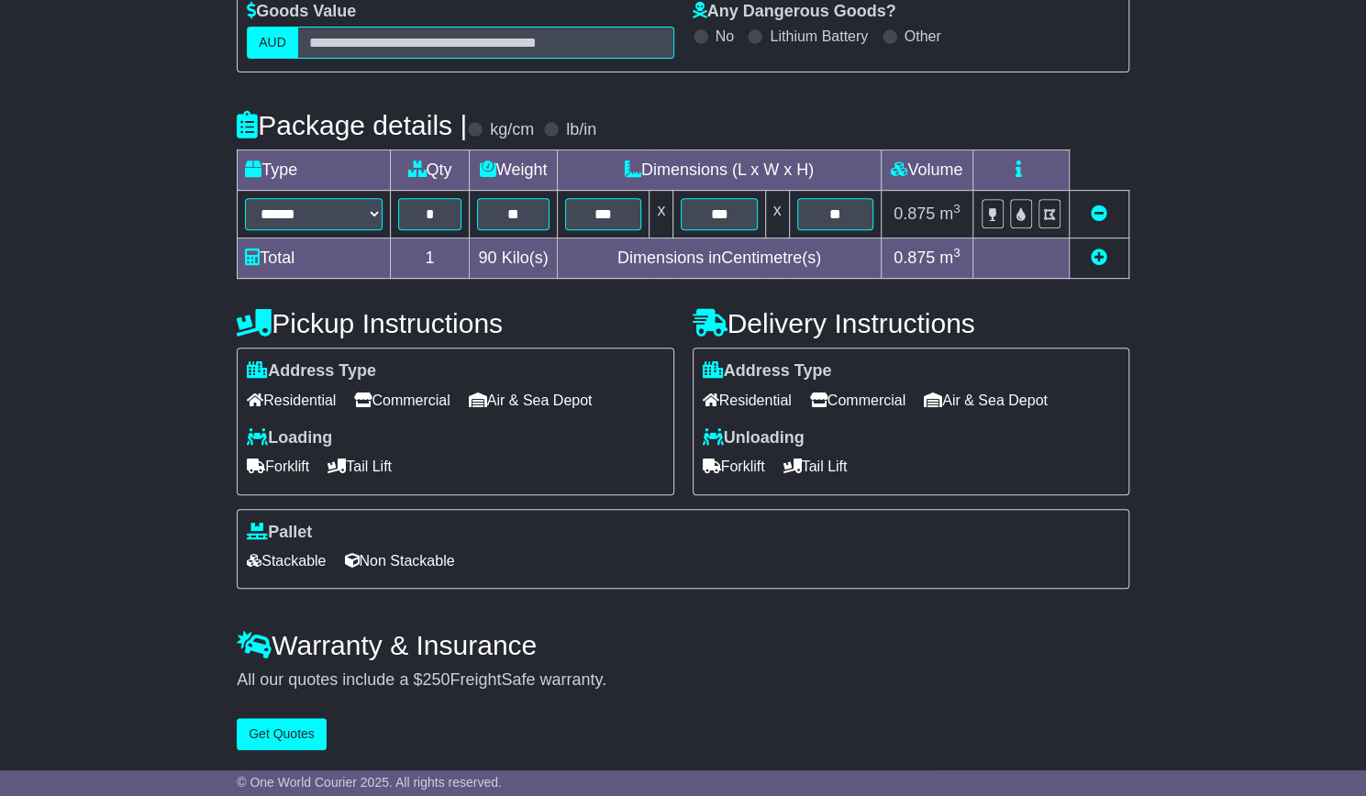 Image resolution: width=1366 pixels, height=796 pixels. Describe the element at coordinates (513, 171) in the screenshot. I see `td: Weight` at that location.